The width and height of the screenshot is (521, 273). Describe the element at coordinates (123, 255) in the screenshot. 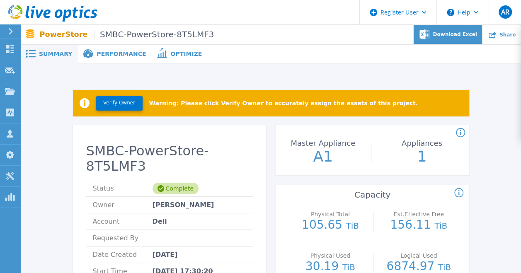

I see `span: Date Created` at that location.